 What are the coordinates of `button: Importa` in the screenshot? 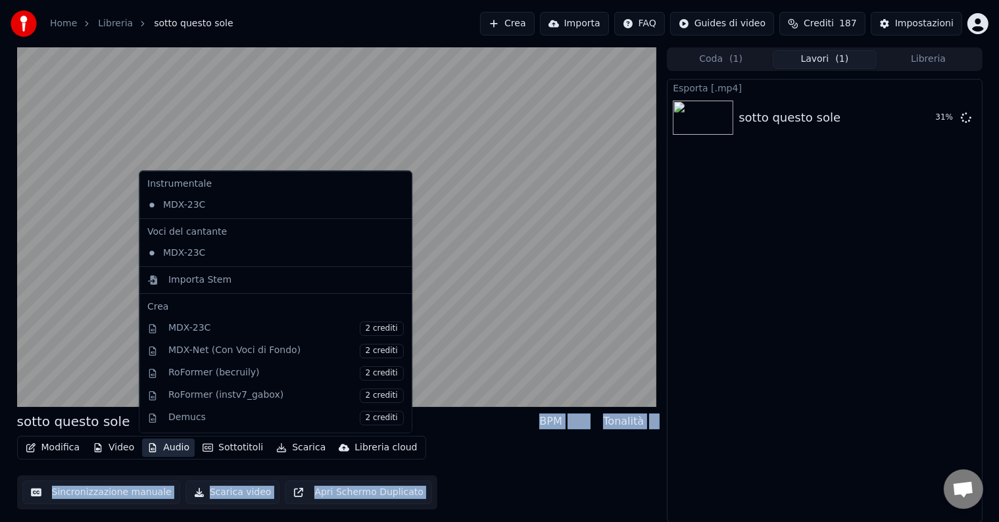 It's located at (574, 24).